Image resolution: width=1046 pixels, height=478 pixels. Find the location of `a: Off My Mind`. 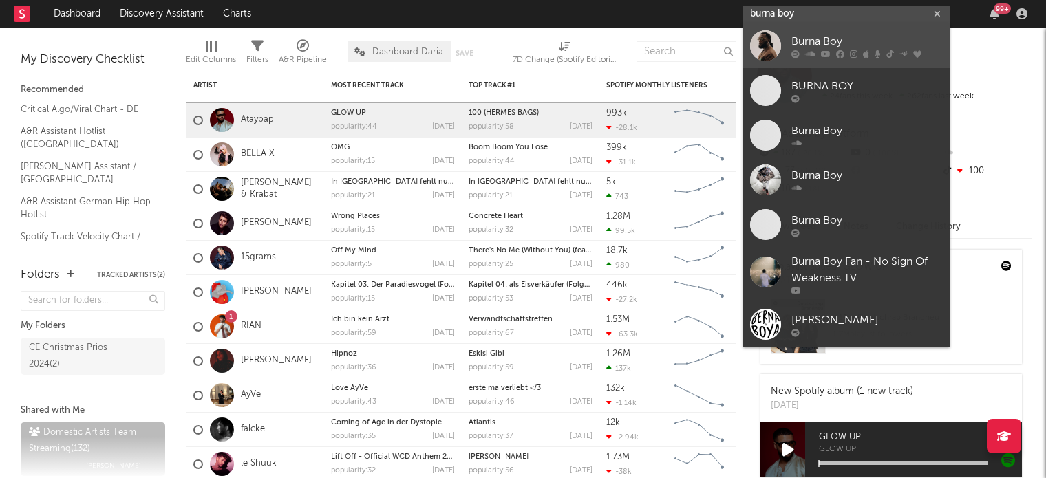

a: Off My Mind is located at coordinates (354, 250).